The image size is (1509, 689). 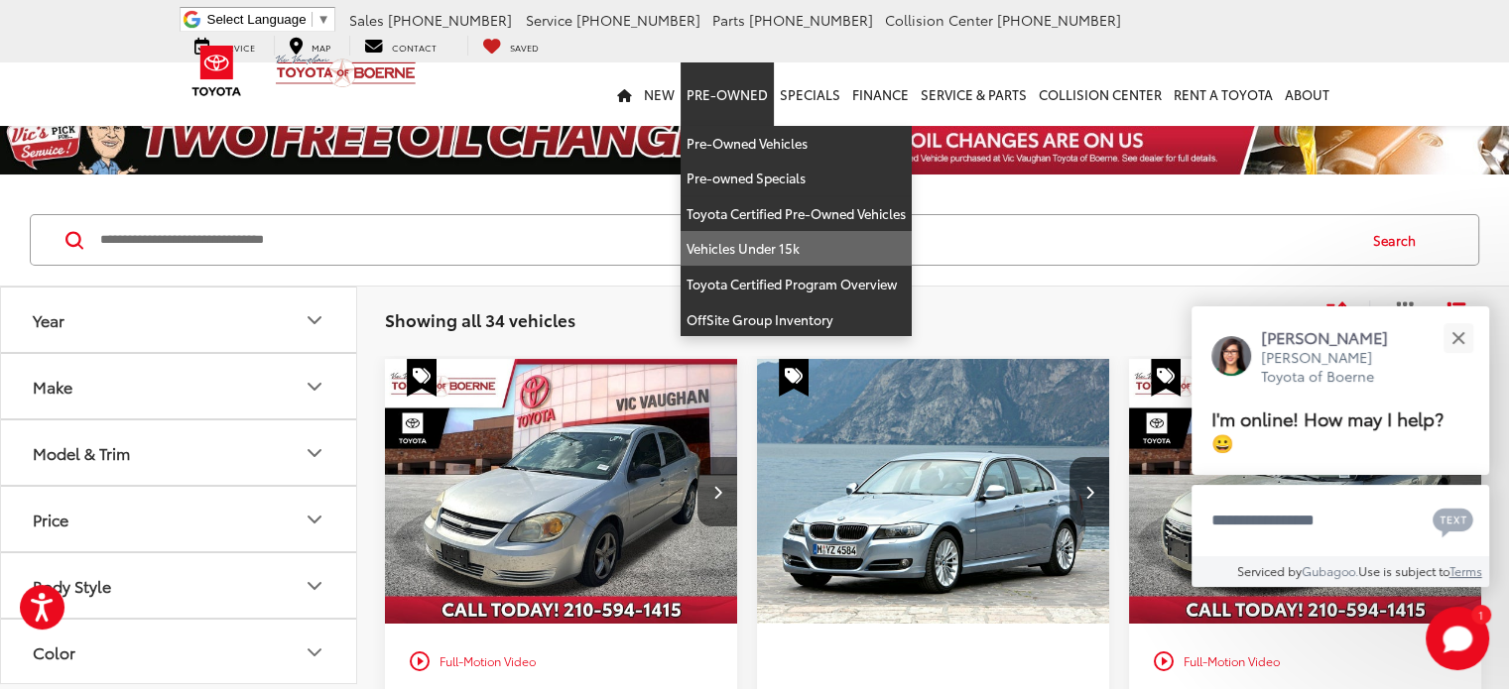 What do you see at coordinates (726, 240) in the screenshot?
I see `form: Search by Make, Model, or Keyword` at bounding box center [726, 240].